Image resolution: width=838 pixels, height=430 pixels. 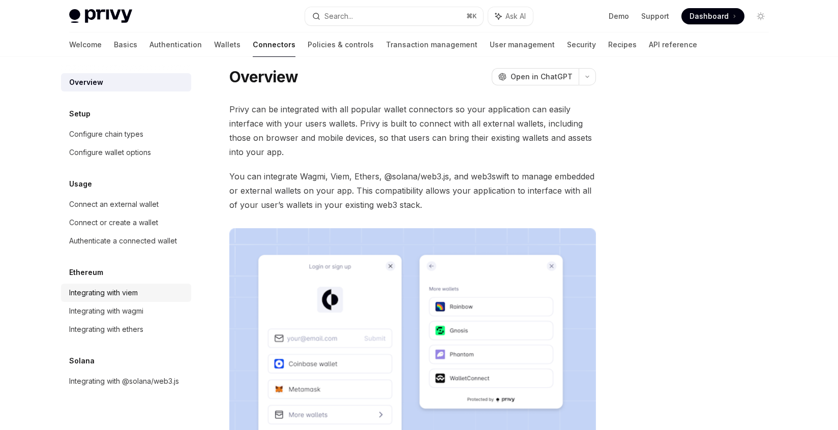 What do you see at coordinates (622, 45) in the screenshot?
I see `a: Recipes` at bounding box center [622, 45].